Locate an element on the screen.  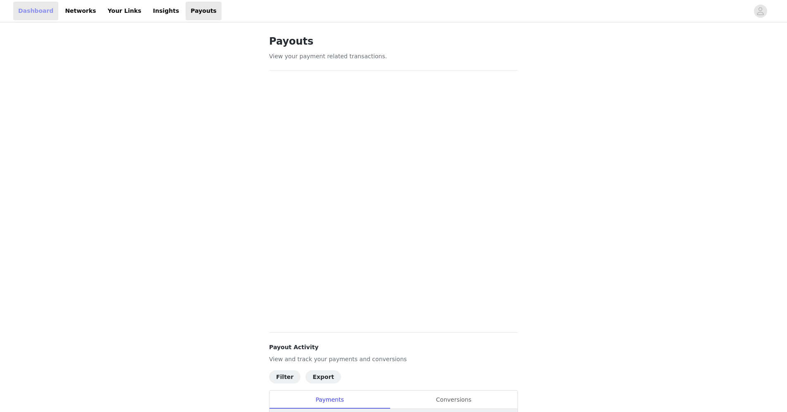
p: View and track your payments and conversions is located at coordinates (393, 359).